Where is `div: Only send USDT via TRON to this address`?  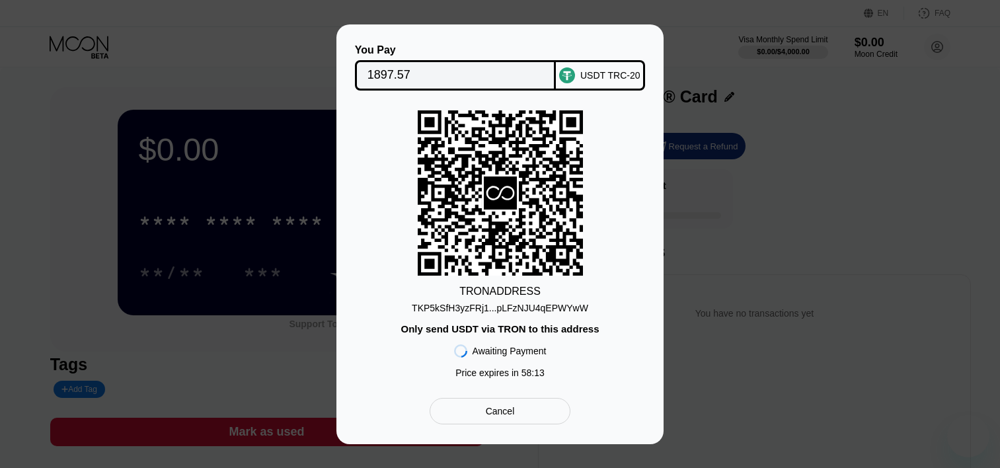
div: Only send USDT via TRON to this address is located at coordinates (499, 328).